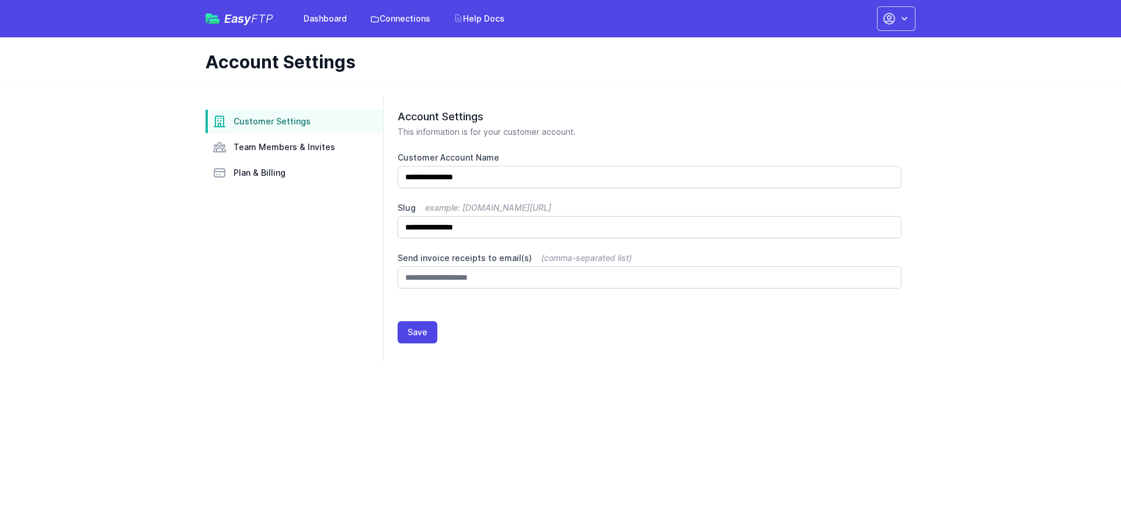 Image resolution: width=1121 pixels, height=532 pixels. What do you see at coordinates (325, 19) in the screenshot?
I see `a: Dashboard` at bounding box center [325, 19].